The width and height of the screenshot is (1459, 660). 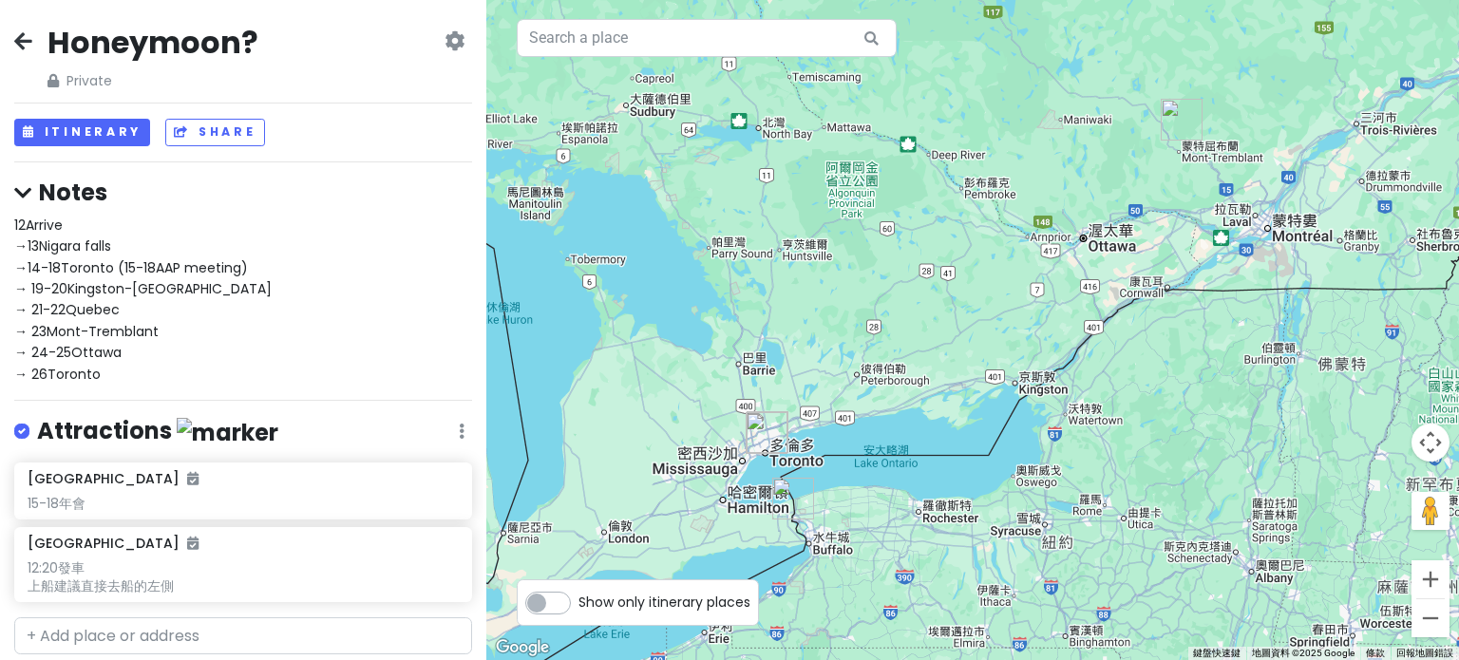 What do you see at coordinates (215, 132) in the screenshot?
I see `button: Share` at bounding box center [215, 132].